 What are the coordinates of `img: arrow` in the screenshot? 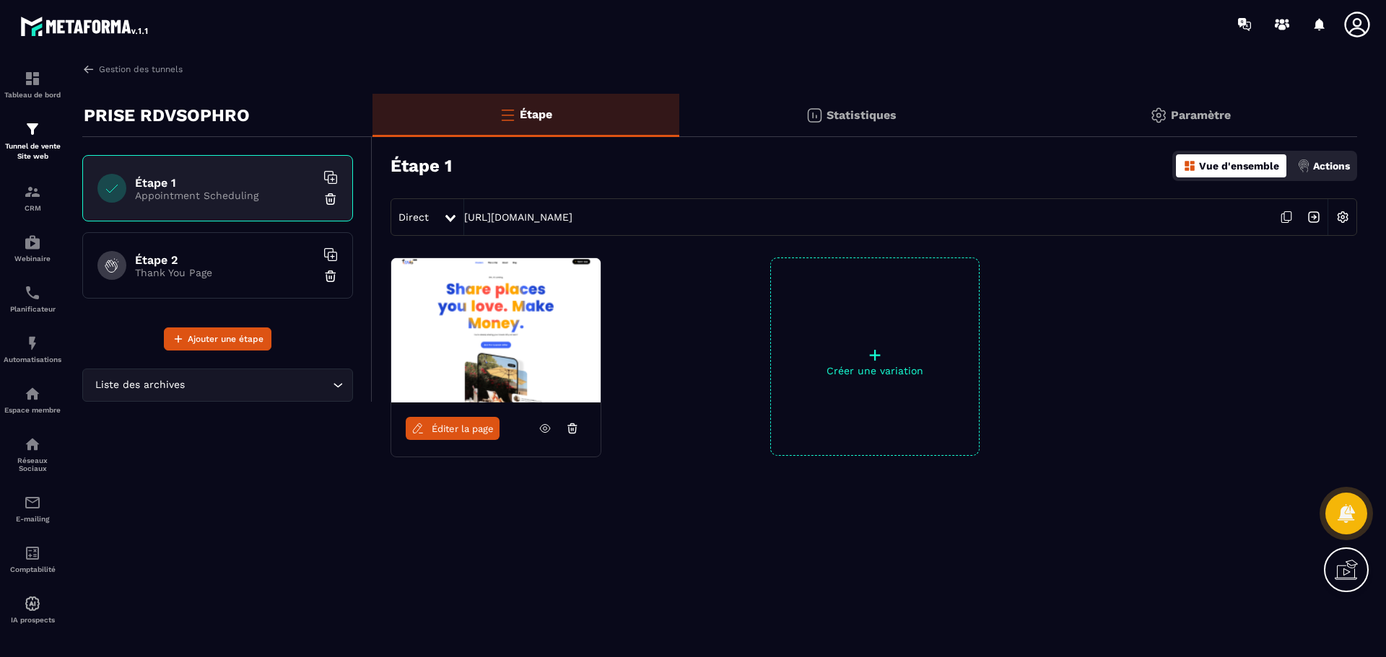 It's located at (89, 69).